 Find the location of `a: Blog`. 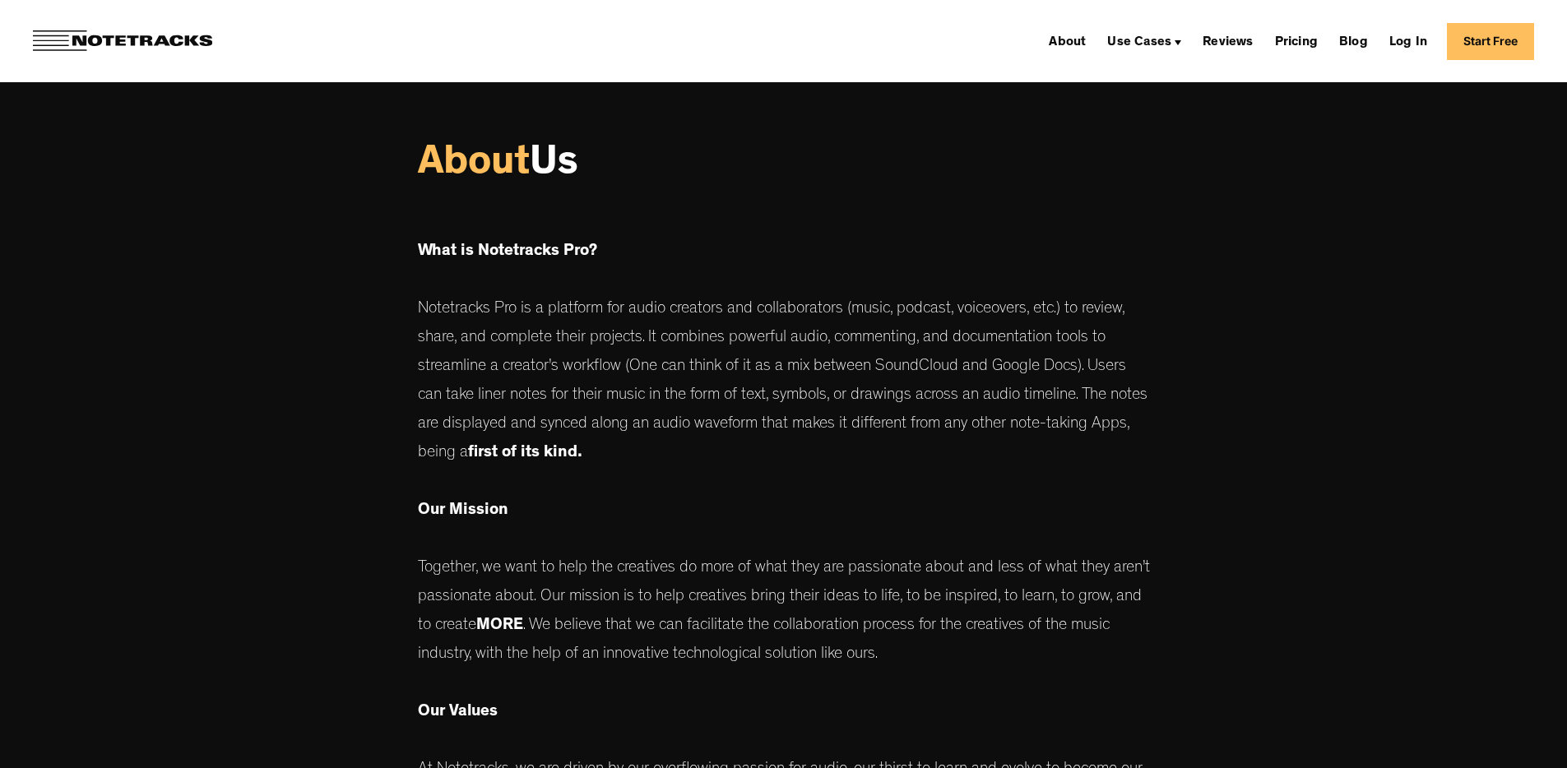

a: Blog is located at coordinates (1353, 41).